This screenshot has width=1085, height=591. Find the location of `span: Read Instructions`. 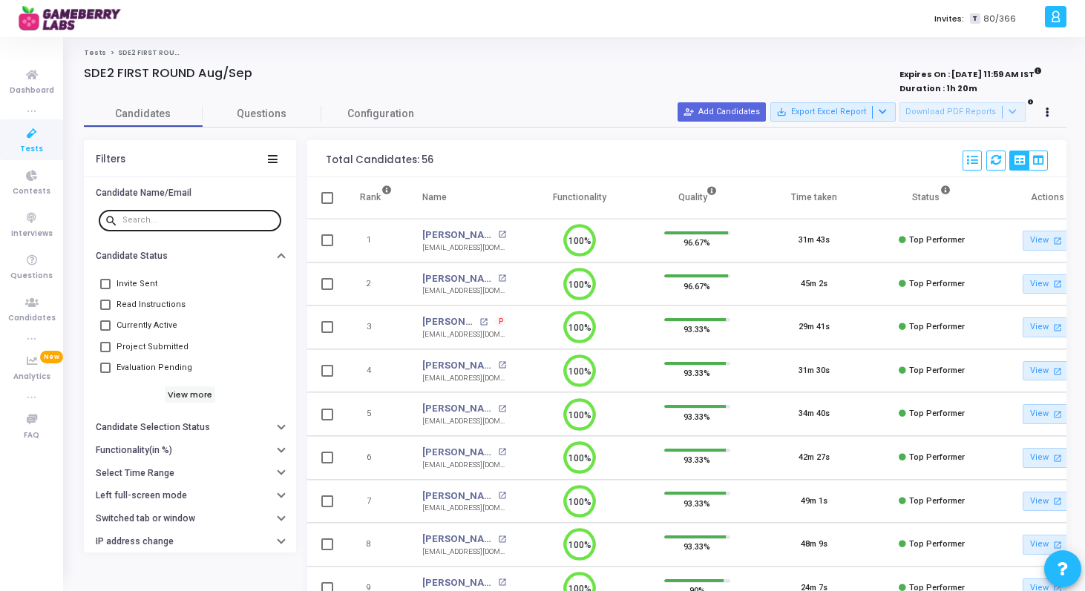

span: Read Instructions is located at coordinates (151, 305).